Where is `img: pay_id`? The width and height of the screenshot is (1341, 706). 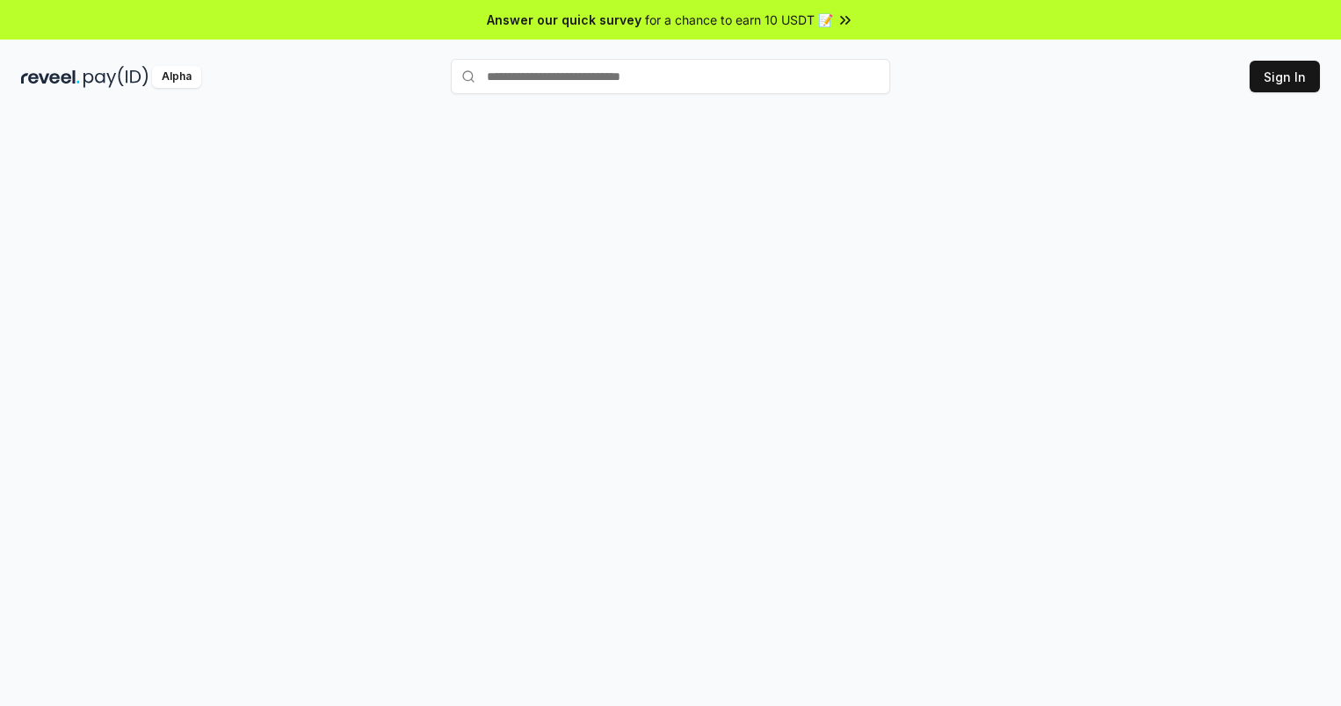
img: pay_id is located at coordinates (116, 76).